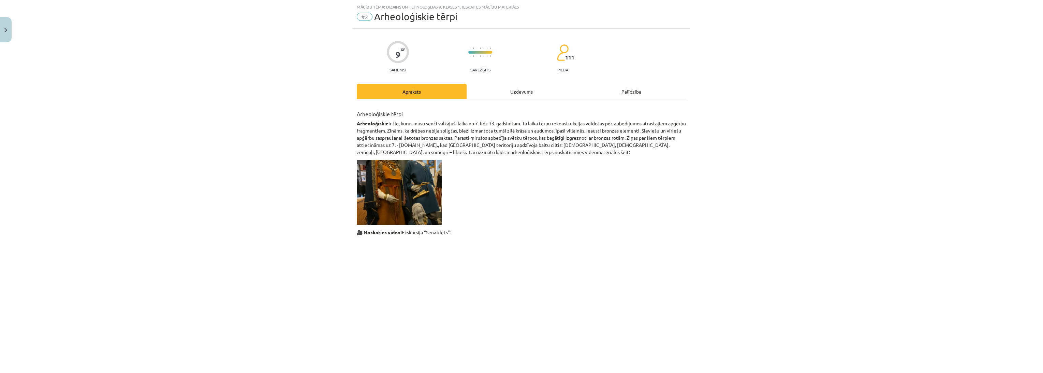  I want to click on span: XP, so click(403, 49).